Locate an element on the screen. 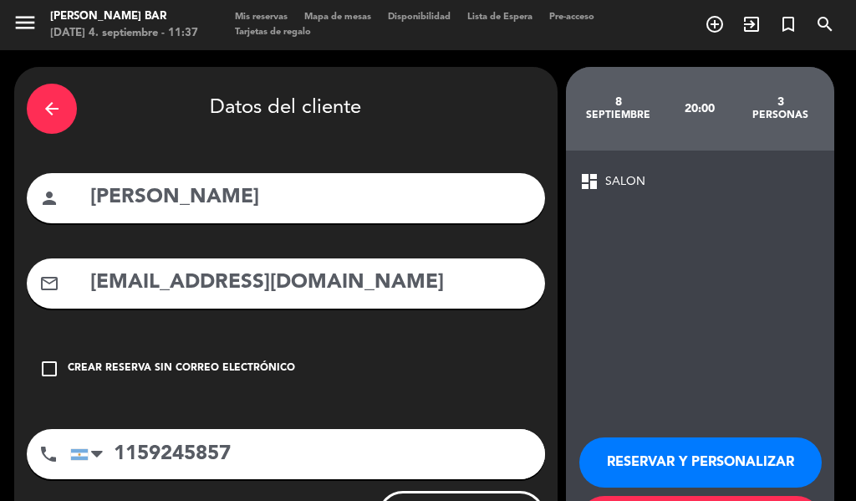  span: Mapa de mesas is located at coordinates (338, 17).